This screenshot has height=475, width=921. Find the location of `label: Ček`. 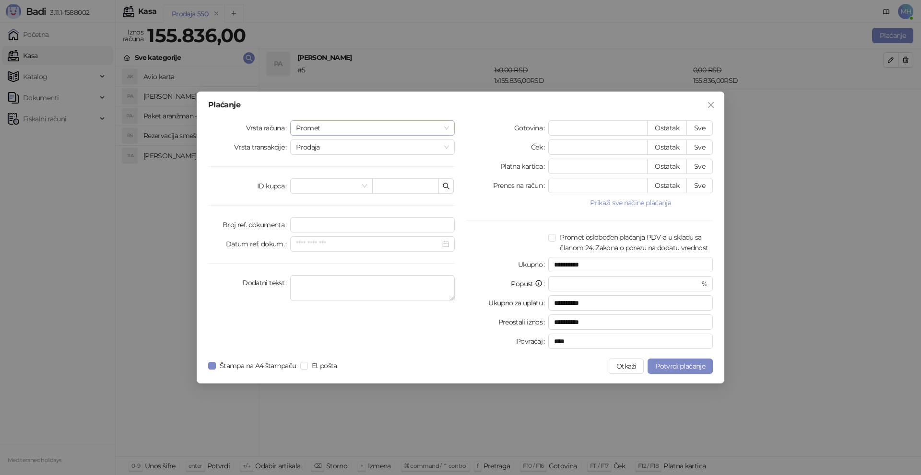

label: Ček is located at coordinates (540, 147).